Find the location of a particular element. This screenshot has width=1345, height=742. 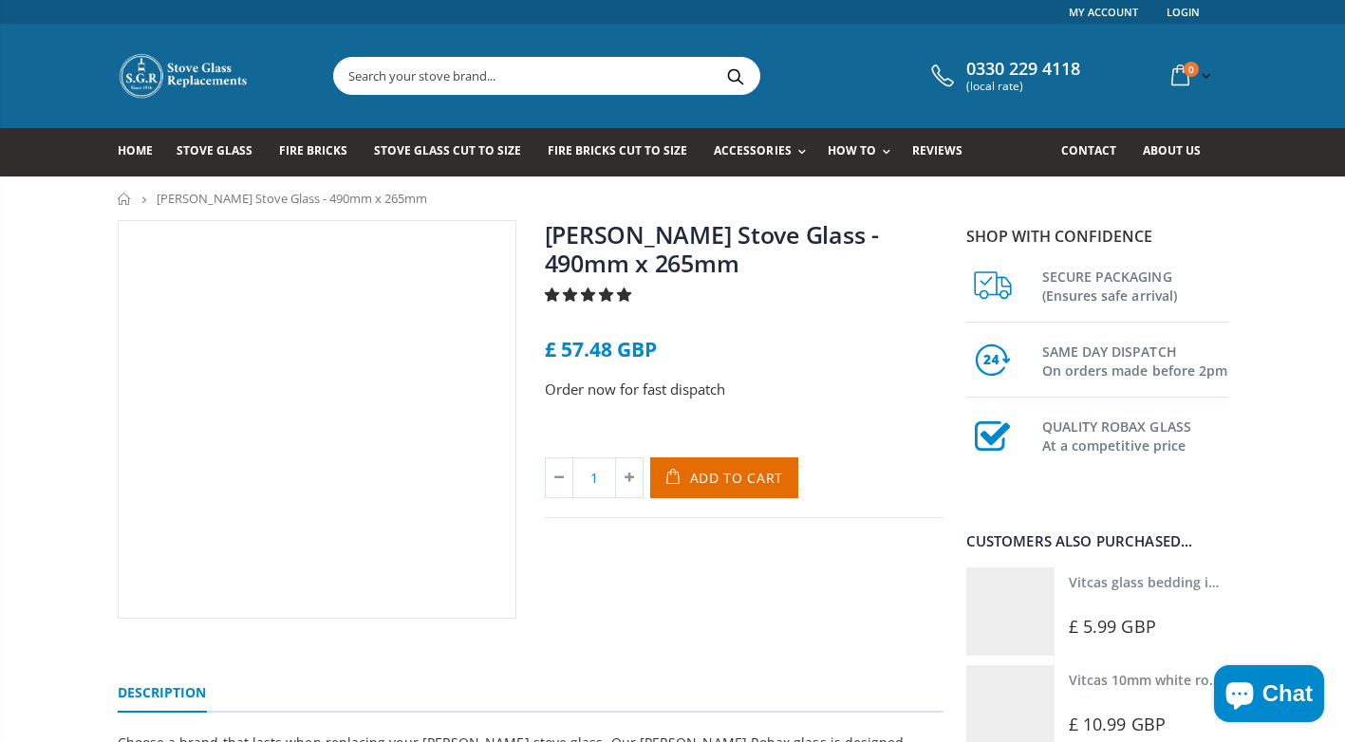

button: Add to Cart is located at coordinates (724, 478).